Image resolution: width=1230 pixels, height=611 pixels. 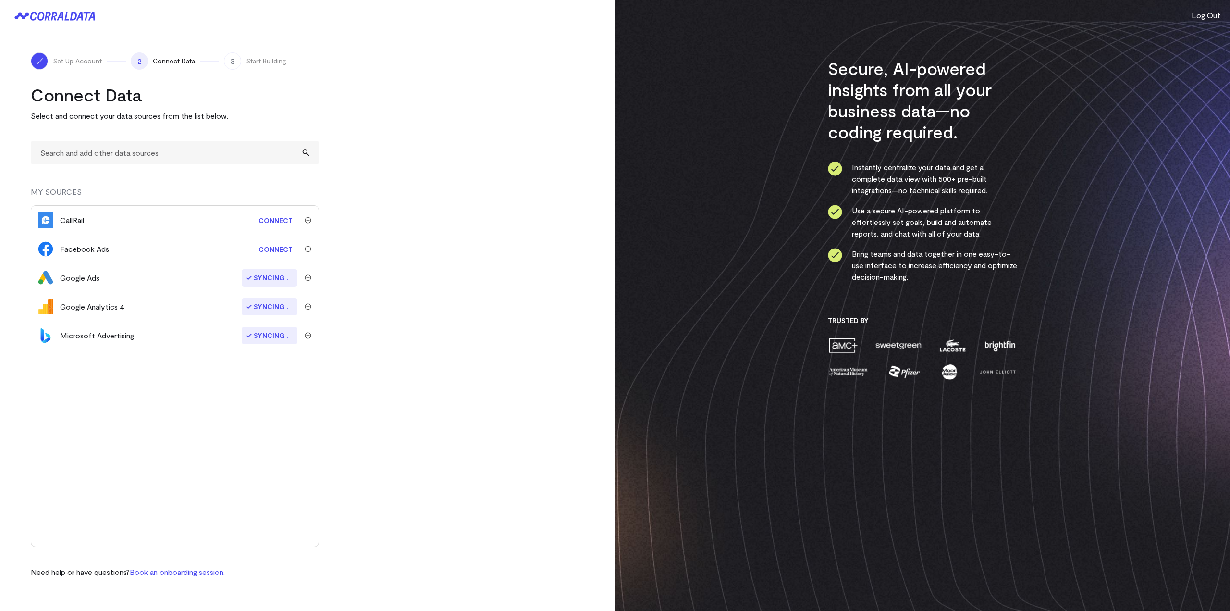 What do you see at coordinates (952, 345) in the screenshot?
I see `img: lacoste-7a6b0538.png` at bounding box center [952, 345].